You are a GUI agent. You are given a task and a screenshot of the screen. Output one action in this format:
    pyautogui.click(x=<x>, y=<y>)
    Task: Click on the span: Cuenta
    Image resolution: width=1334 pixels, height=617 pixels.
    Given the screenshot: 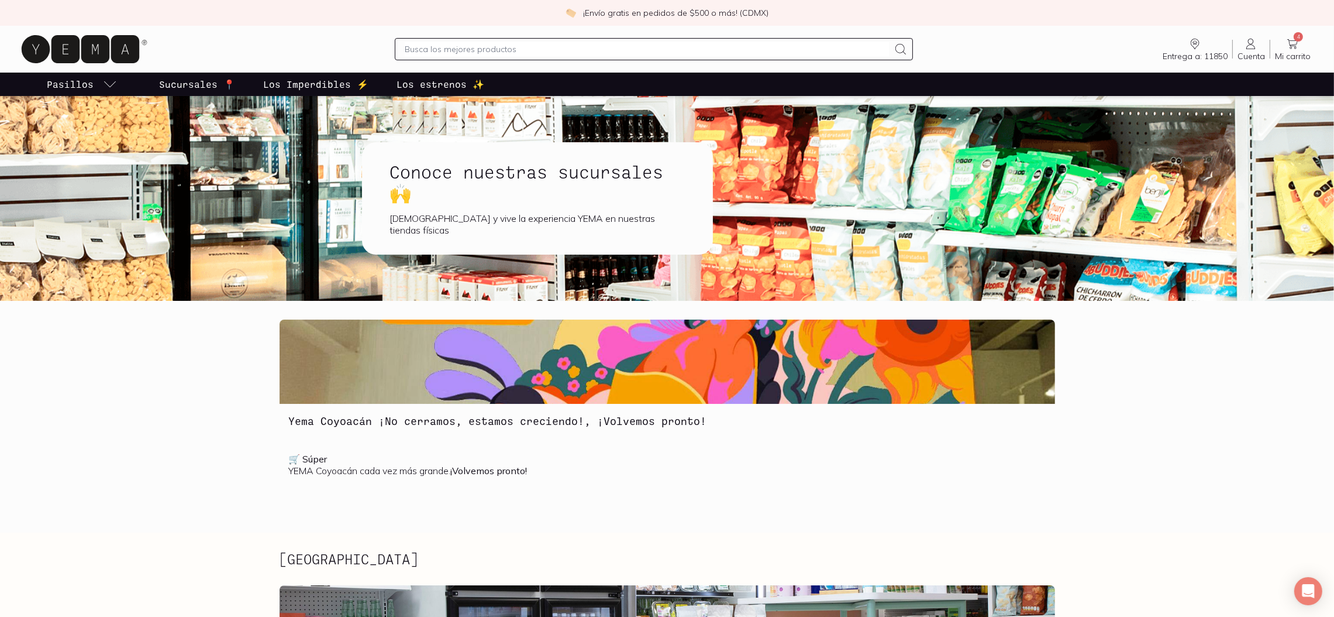 What is the action you would take?
    pyautogui.click(x=1251, y=56)
    